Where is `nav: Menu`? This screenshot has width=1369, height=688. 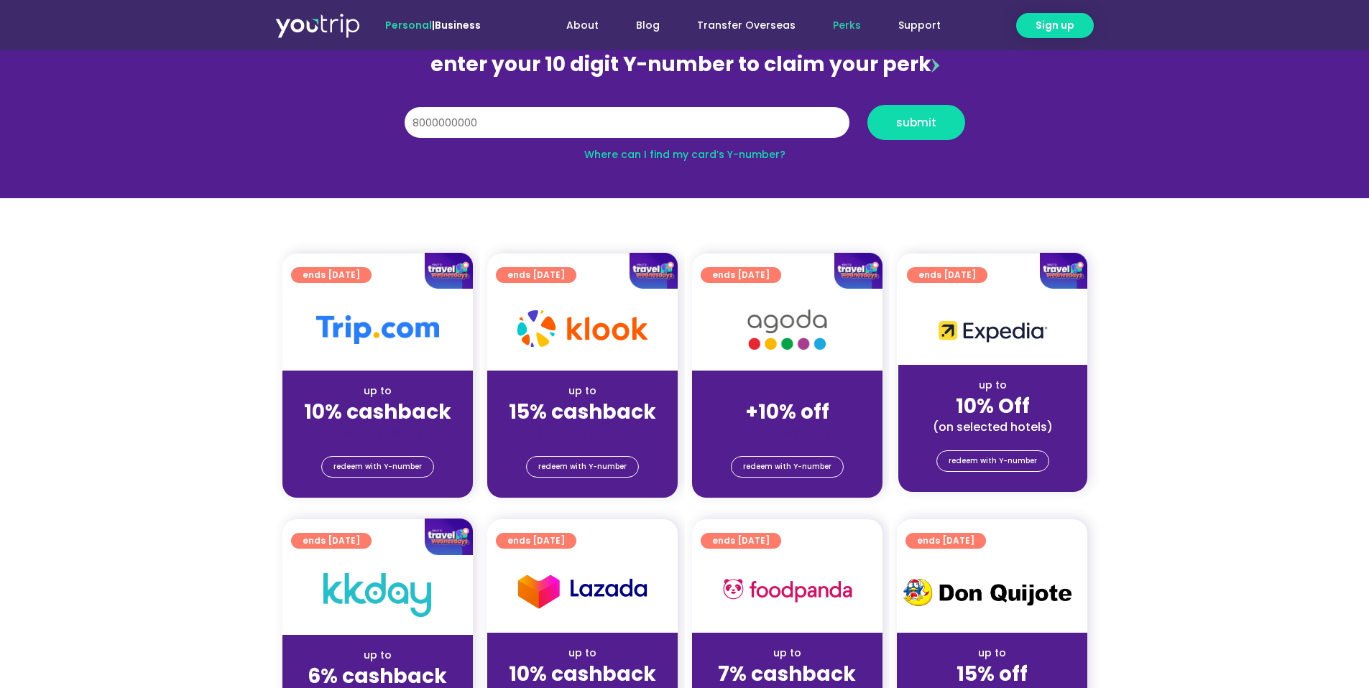
nav: Menu is located at coordinates (739, 25).